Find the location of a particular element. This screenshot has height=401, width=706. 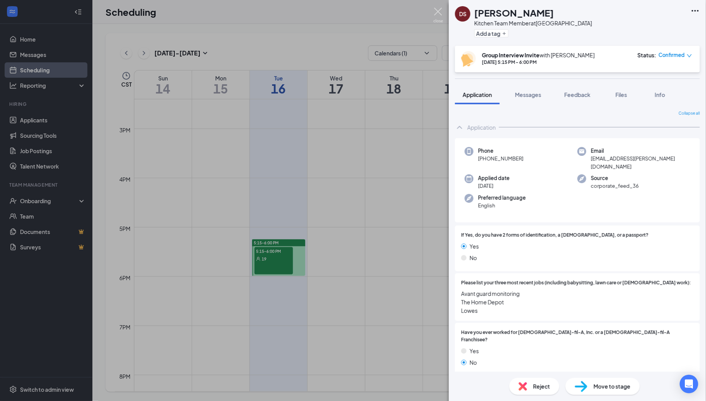

div: Status : is located at coordinates (647, 55).